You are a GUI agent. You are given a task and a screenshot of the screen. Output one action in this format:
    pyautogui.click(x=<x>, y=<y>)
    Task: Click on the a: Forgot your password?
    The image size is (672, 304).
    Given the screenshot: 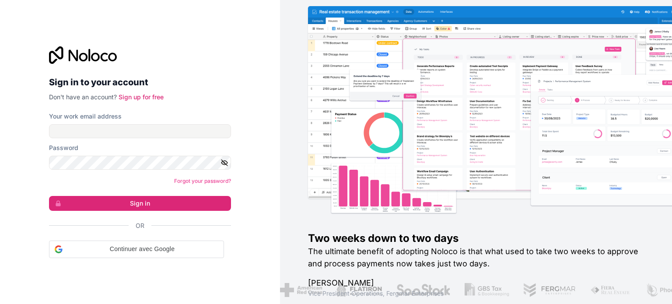 What is the action you would take?
    pyautogui.click(x=203, y=181)
    